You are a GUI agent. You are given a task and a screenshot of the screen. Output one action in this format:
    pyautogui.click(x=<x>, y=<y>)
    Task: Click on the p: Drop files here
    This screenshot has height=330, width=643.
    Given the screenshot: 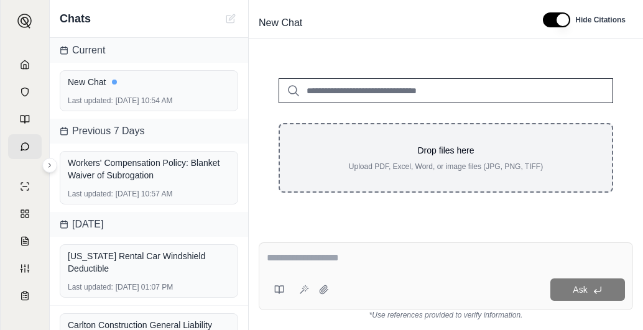 What is the action you would take?
    pyautogui.click(x=446, y=151)
    